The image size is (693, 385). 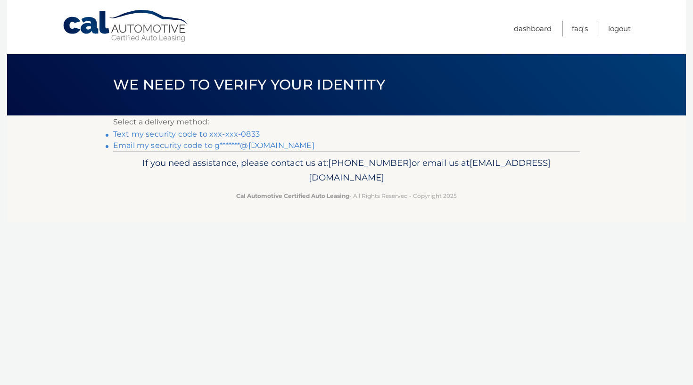 I want to click on p: Select a delivery method:, so click(x=347, y=122).